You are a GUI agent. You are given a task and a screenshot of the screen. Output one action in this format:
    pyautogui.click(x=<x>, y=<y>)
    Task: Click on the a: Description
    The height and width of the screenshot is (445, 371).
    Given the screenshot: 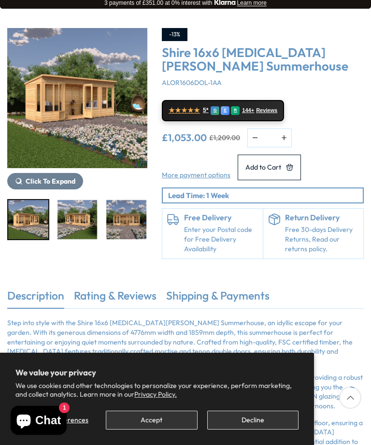 What is the action you would take?
    pyautogui.click(x=36, y=298)
    